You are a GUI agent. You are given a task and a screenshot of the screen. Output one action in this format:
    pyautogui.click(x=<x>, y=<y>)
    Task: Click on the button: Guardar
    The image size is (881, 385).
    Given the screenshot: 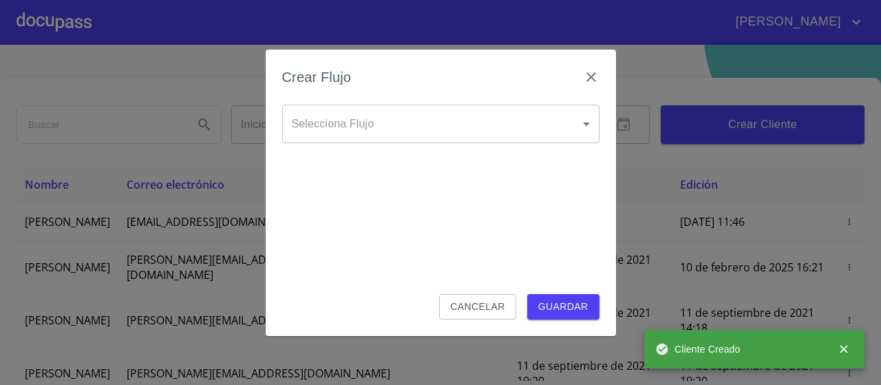 What is the action you would take?
    pyautogui.click(x=563, y=306)
    